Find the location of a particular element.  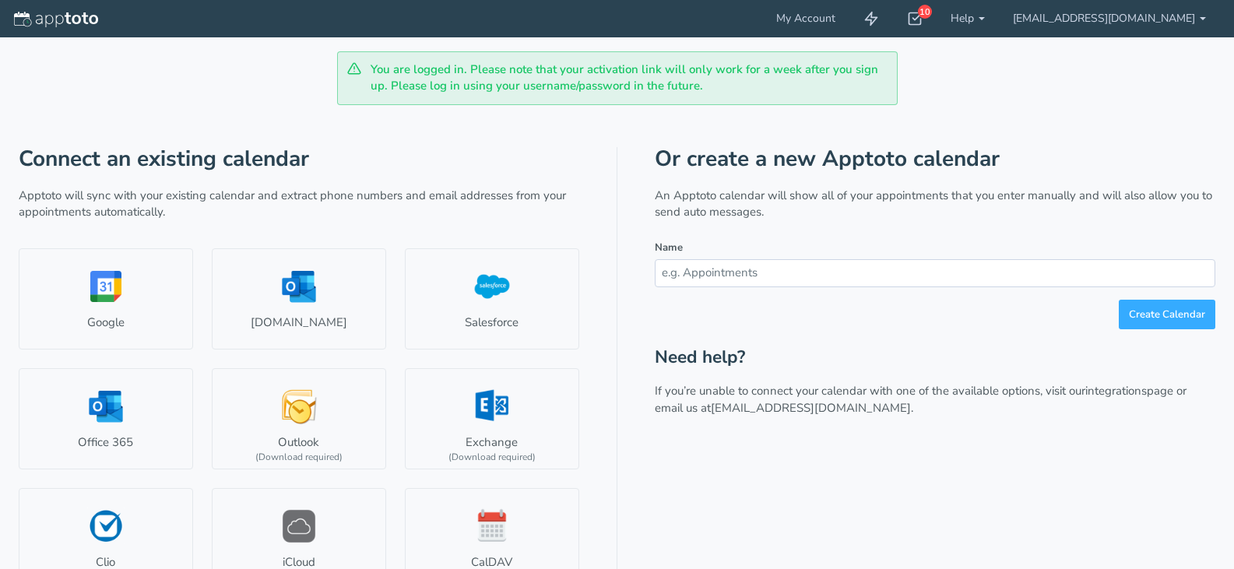

a: Exchange is located at coordinates (492, 419).